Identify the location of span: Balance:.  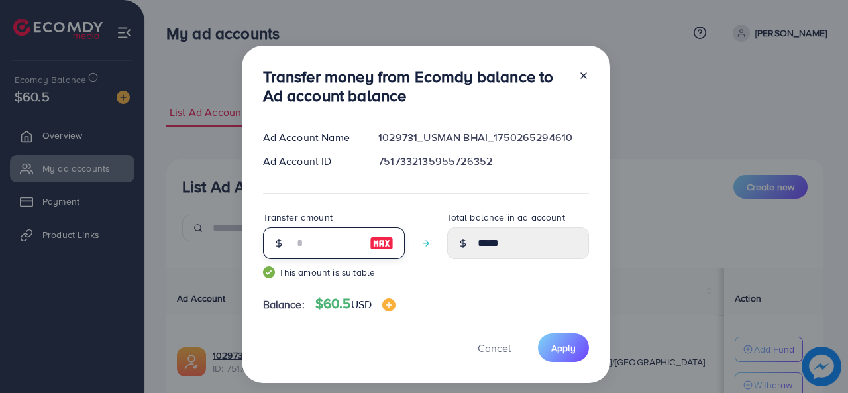
(283, 304).